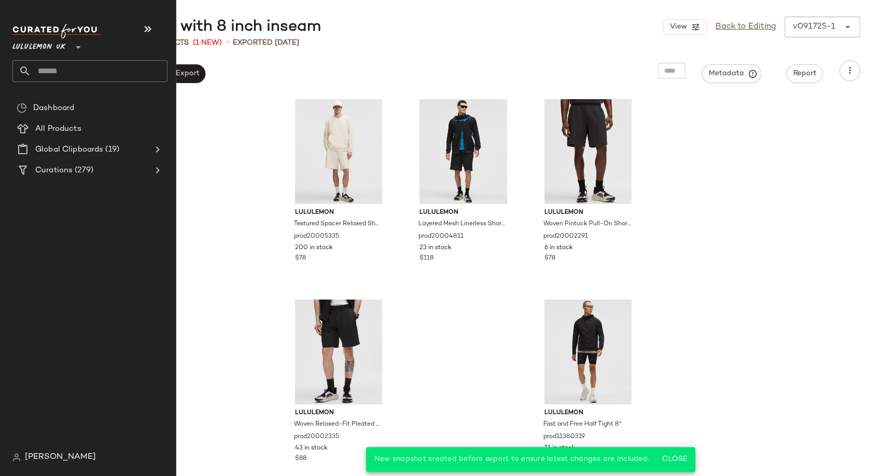  What do you see at coordinates (560, 448) in the screenshot?
I see `span: 11 in stock` at bounding box center [560, 448].